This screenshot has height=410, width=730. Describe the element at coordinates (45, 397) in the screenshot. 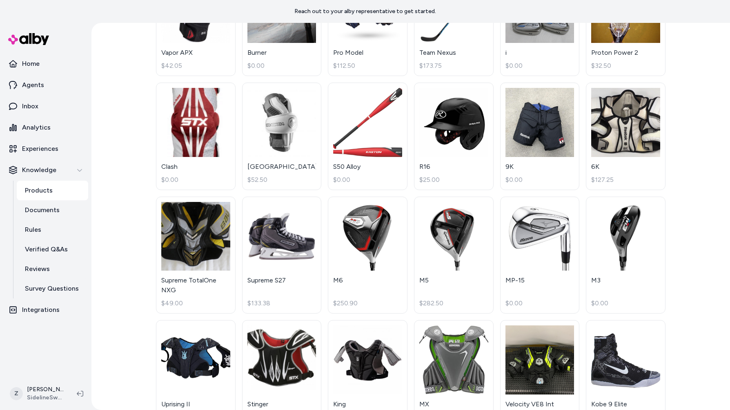

I see `span: SidelineSwap` at that location.